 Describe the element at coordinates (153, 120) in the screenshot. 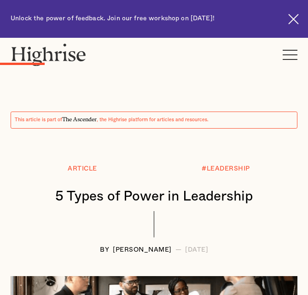

I see `span: , the Highrise platform for articles and resources.` at that location.